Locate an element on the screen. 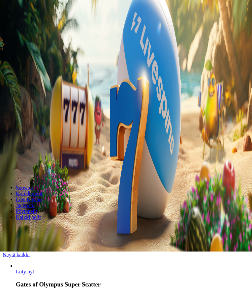  nav: Lobby is located at coordinates (126, 203).